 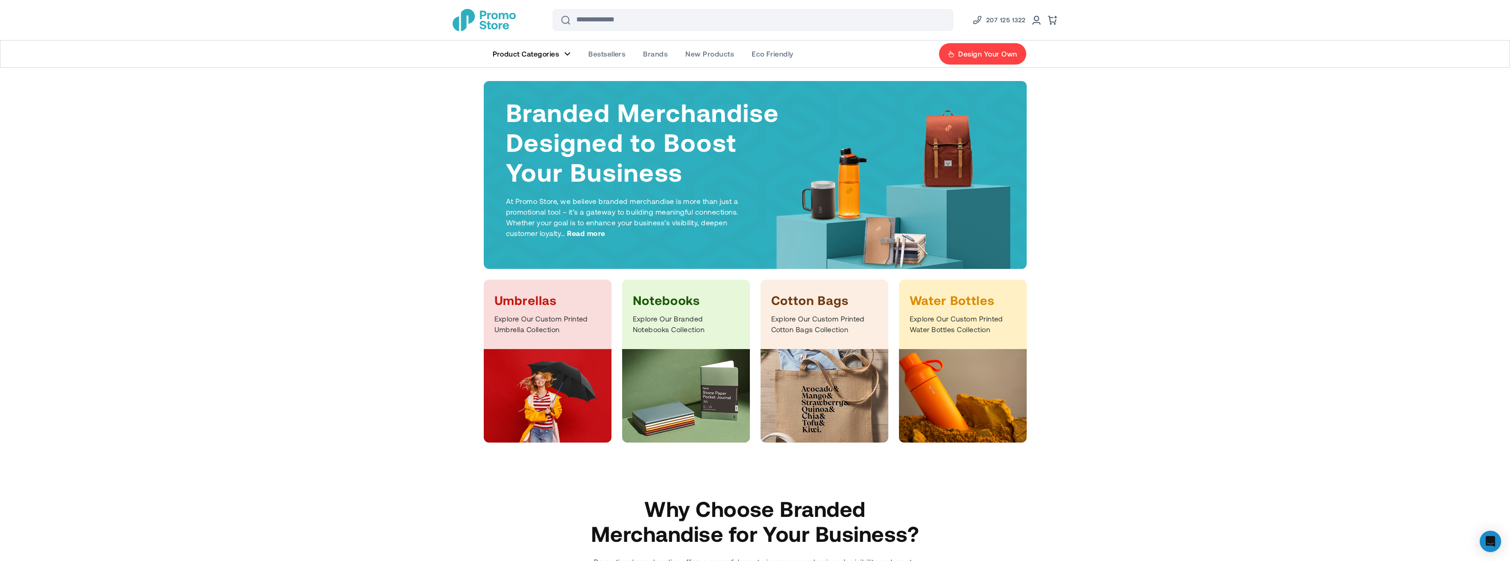 I want to click on span: Design Your Own, so click(x=988, y=54).